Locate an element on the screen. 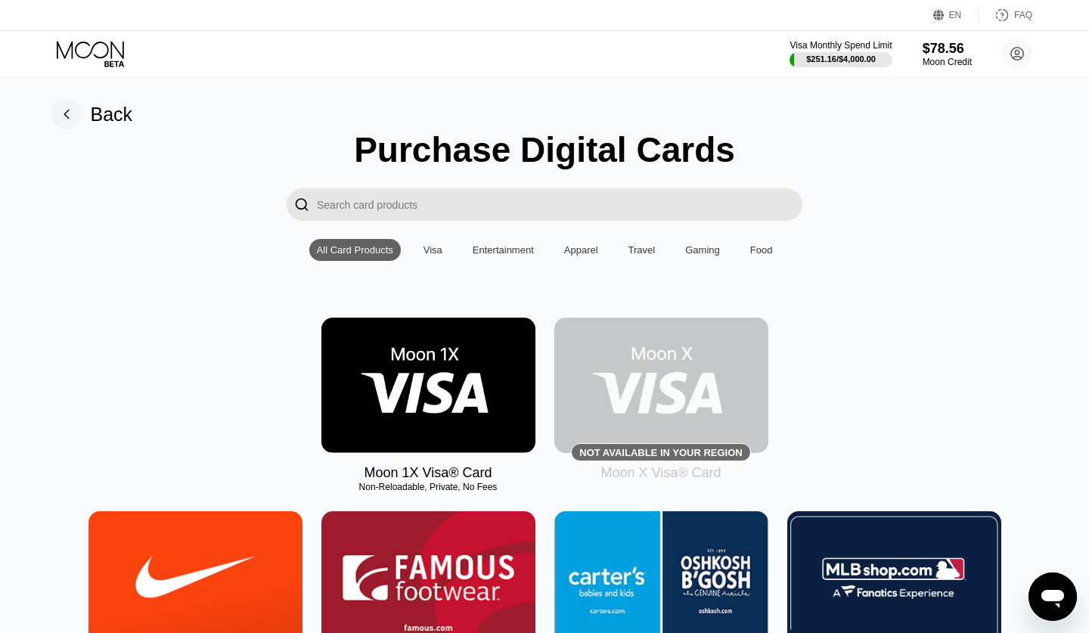 This screenshot has height=633, width=1089. div: Purchase Digital Cards is located at coordinates (544, 150).